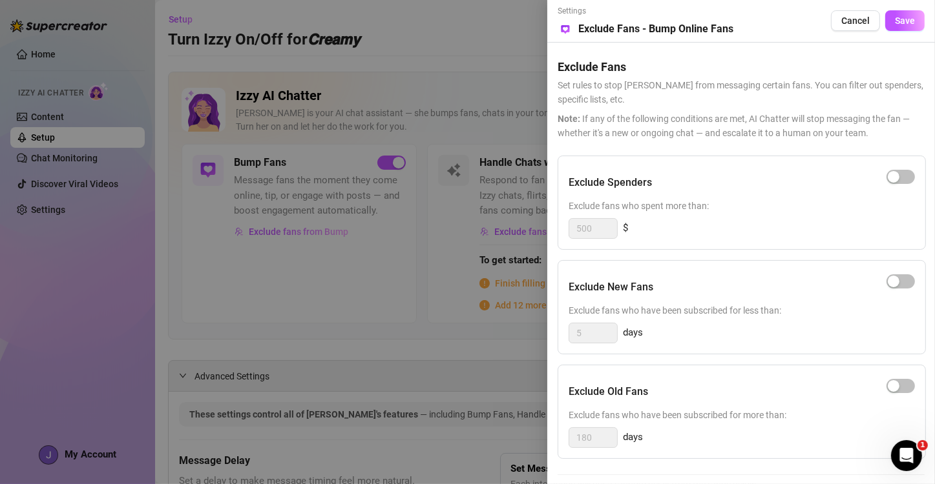 This screenshot has height=484, width=935. I want to click on h5: Exclude Old Fans, so click(608, 392).